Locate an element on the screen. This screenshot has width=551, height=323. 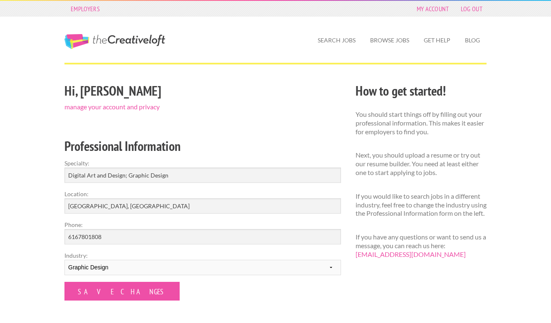
a: The Creative Loft is located at coordinates (115, 42).